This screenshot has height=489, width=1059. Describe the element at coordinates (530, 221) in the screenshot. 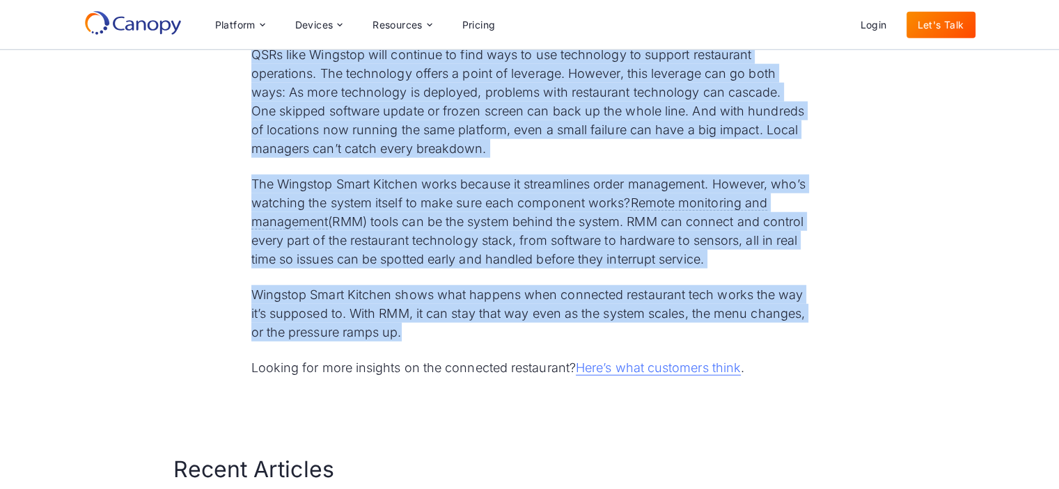

I see `p: The Wingstop Smart Kitchen works because it streamlines order management. However, who’s watching...` at that location.